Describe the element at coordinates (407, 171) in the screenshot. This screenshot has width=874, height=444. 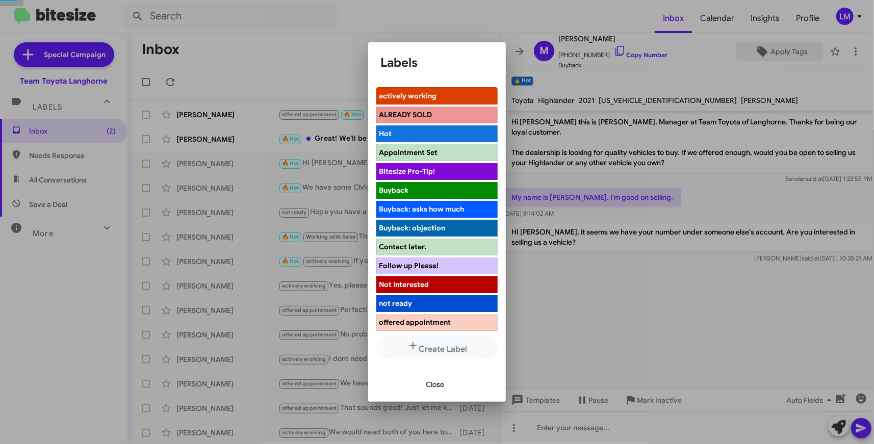
I see `span: Bitesize Pro-Tip!` at that location.